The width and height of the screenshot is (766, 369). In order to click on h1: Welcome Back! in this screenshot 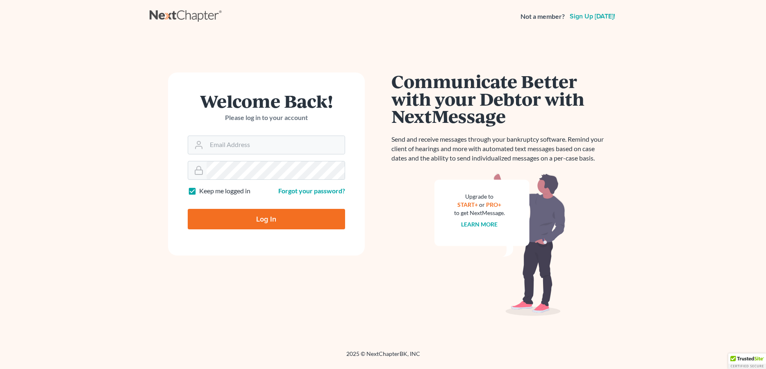, I will do `click(266, 101)`.